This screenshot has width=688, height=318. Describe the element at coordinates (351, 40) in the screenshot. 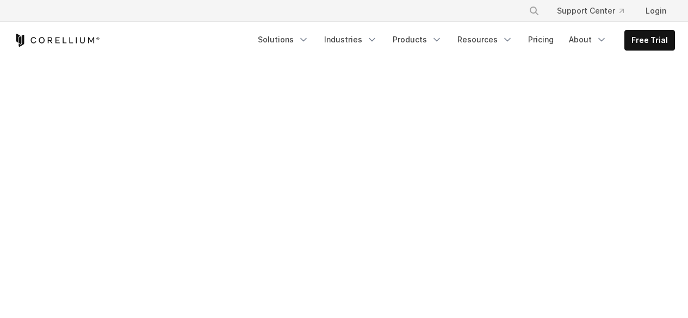

I see `a: Industries` at that location.